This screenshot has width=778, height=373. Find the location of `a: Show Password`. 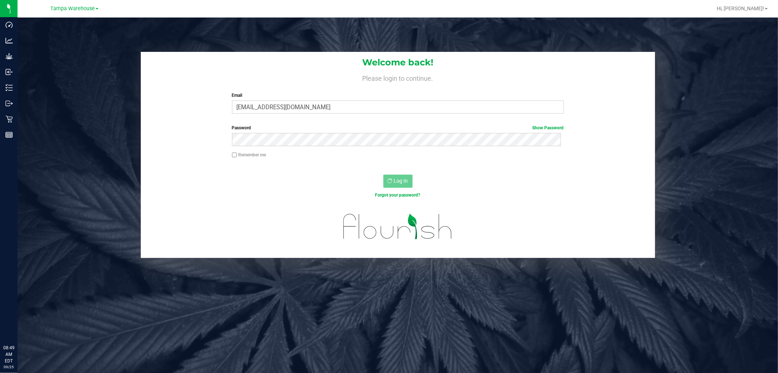

a: Show Password is located at coordinates (548, 128).